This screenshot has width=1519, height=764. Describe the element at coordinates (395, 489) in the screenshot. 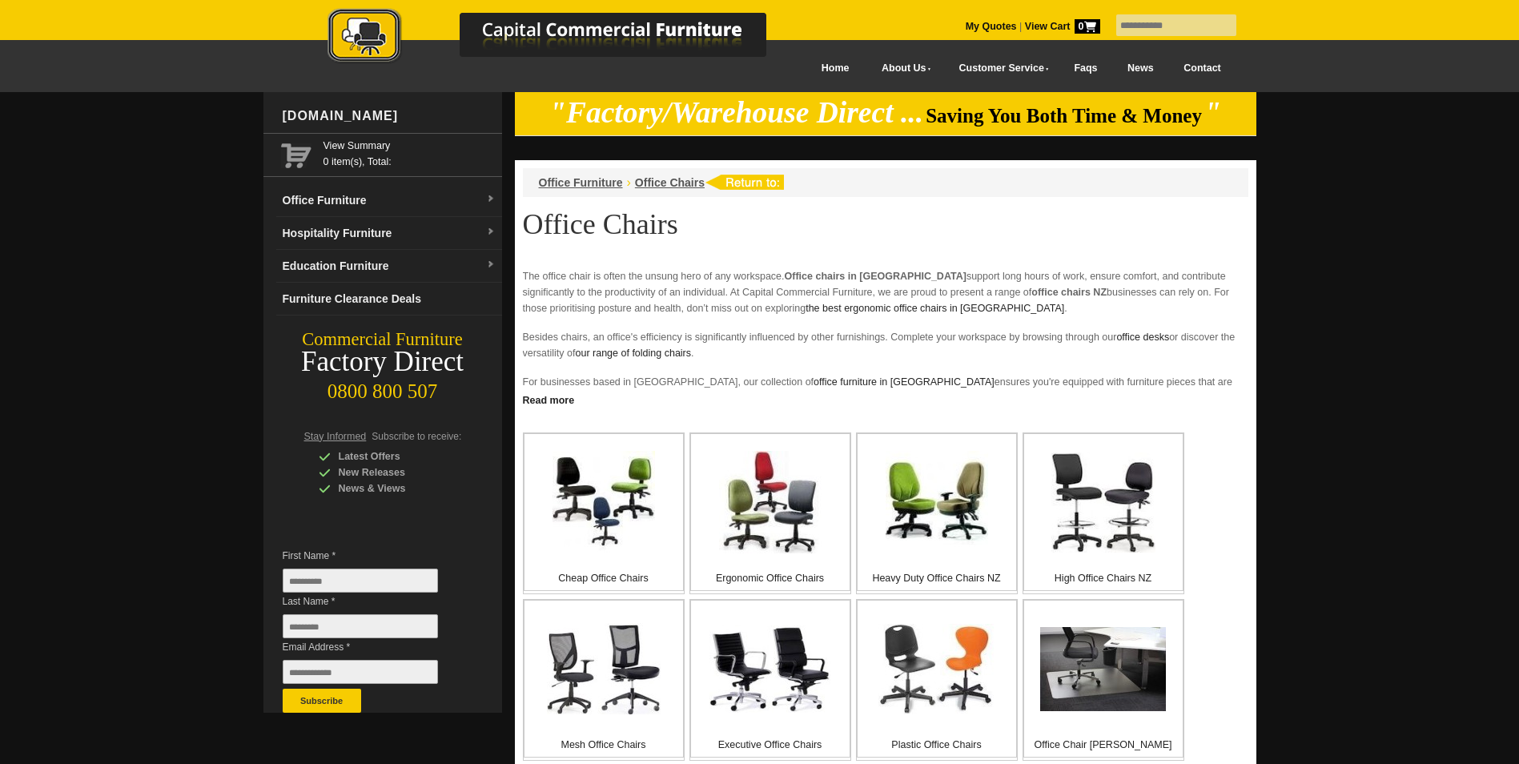

I see `div: News & Views` at that location.